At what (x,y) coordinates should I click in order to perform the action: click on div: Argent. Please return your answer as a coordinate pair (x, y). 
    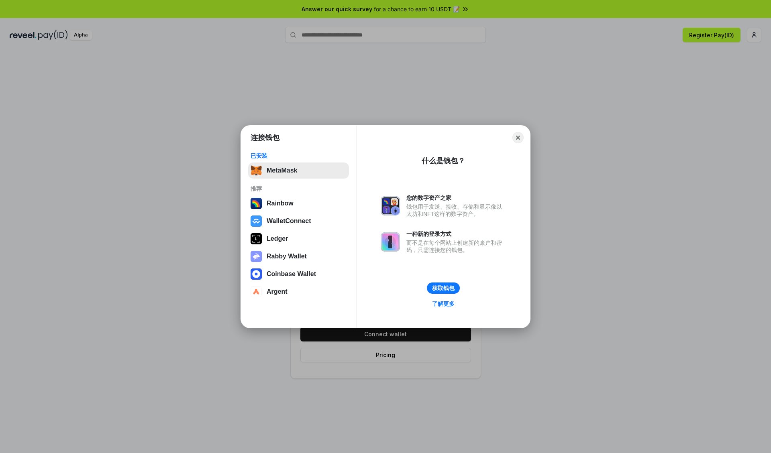
    Looking at the image, I should click on (277, 292).